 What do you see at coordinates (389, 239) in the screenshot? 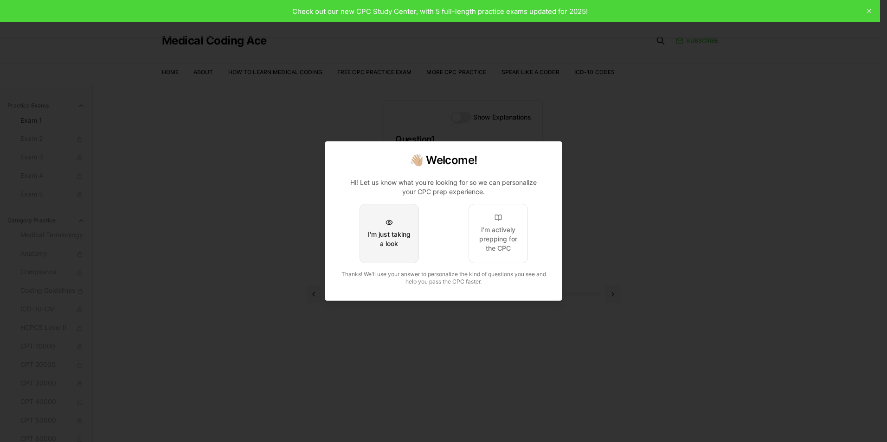
I see `div: I'm just taking a look` at bounding box center [389, 239].